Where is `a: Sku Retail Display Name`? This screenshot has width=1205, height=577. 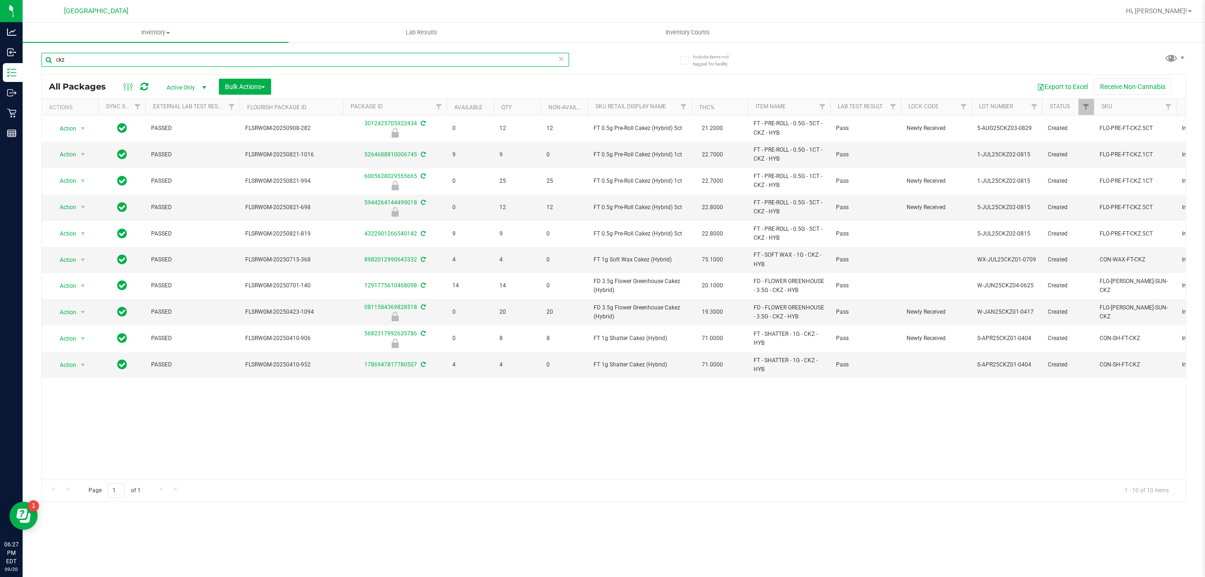
a: Sku Retail Display Name is located at coordinates (631, 106).